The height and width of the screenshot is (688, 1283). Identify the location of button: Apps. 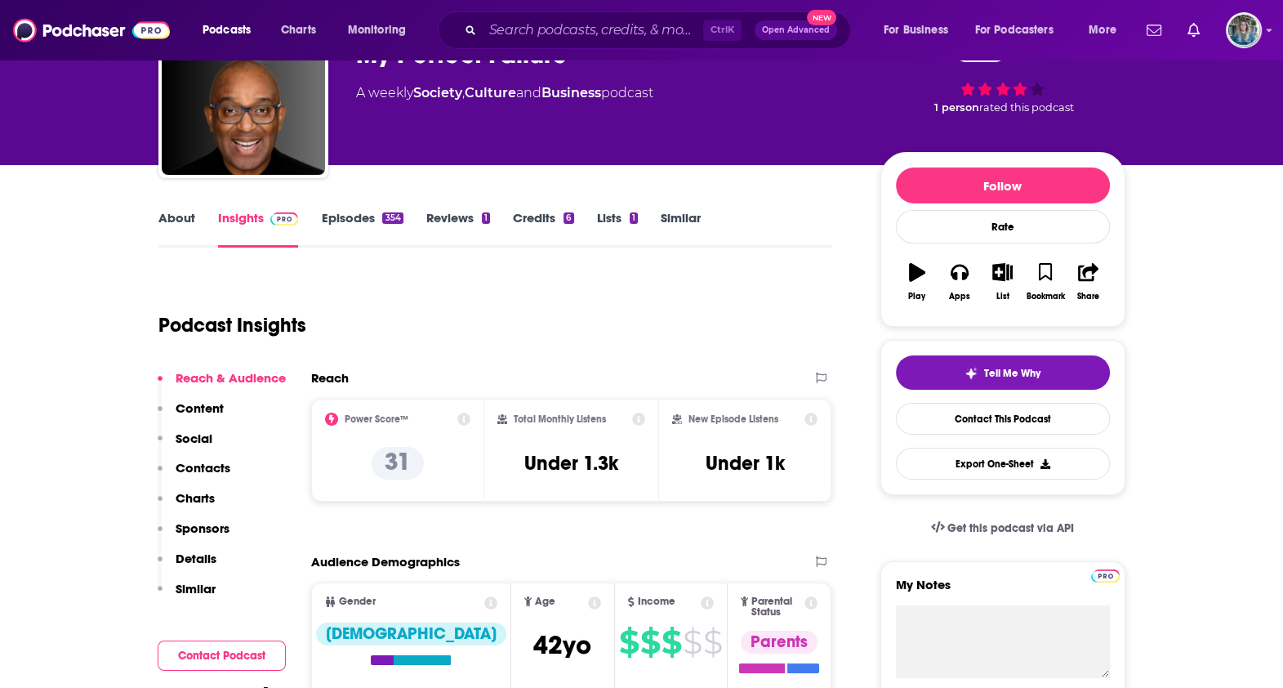
(960, 282).